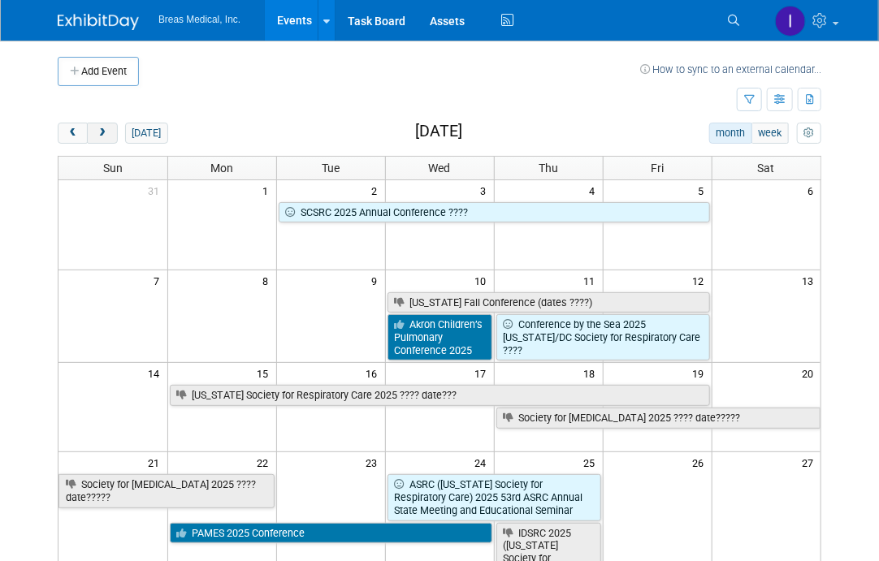  I want to click on a: How to sync to an external calendar..., so click(730, 69).